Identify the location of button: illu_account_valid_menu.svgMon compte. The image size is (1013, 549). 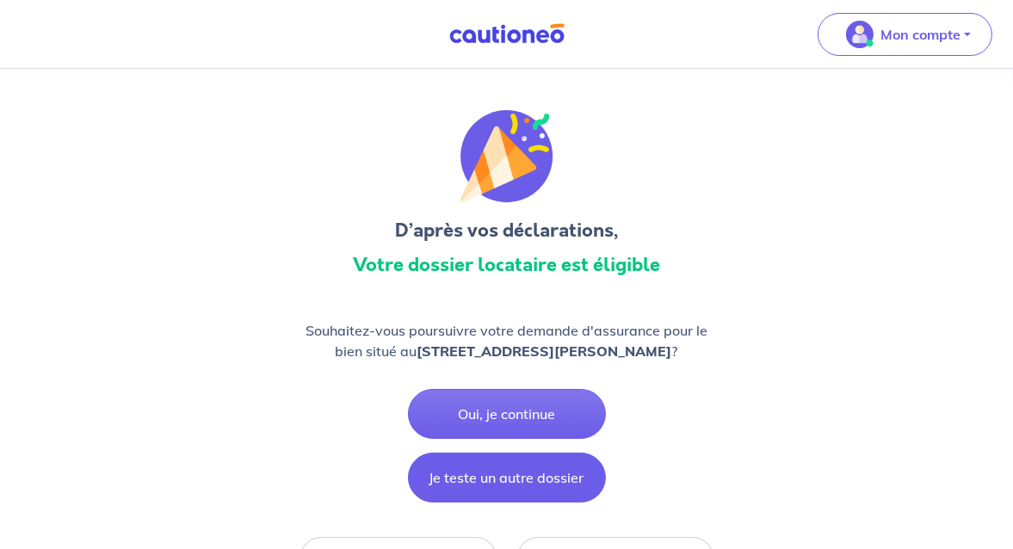
(904, 34).